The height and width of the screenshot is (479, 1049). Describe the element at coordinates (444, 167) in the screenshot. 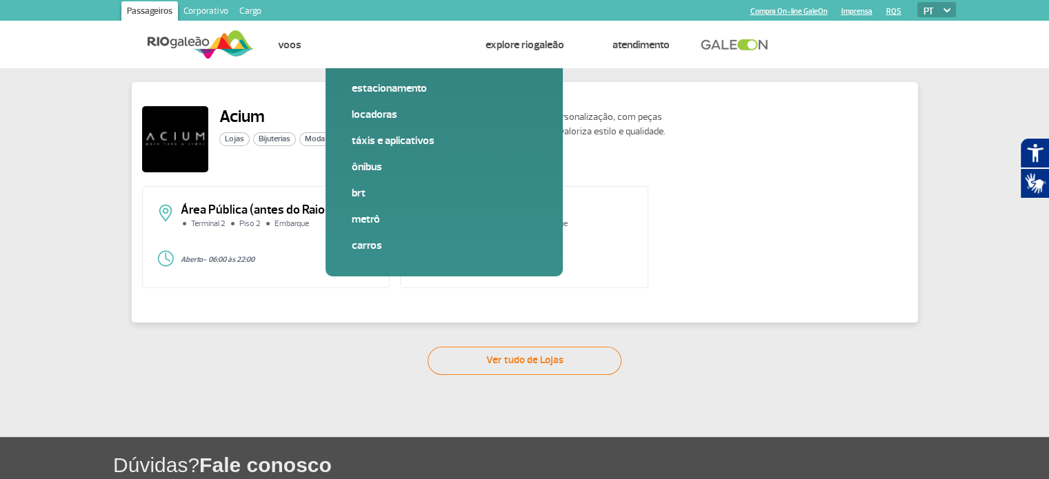

I see `a: Ônibus` at that location.